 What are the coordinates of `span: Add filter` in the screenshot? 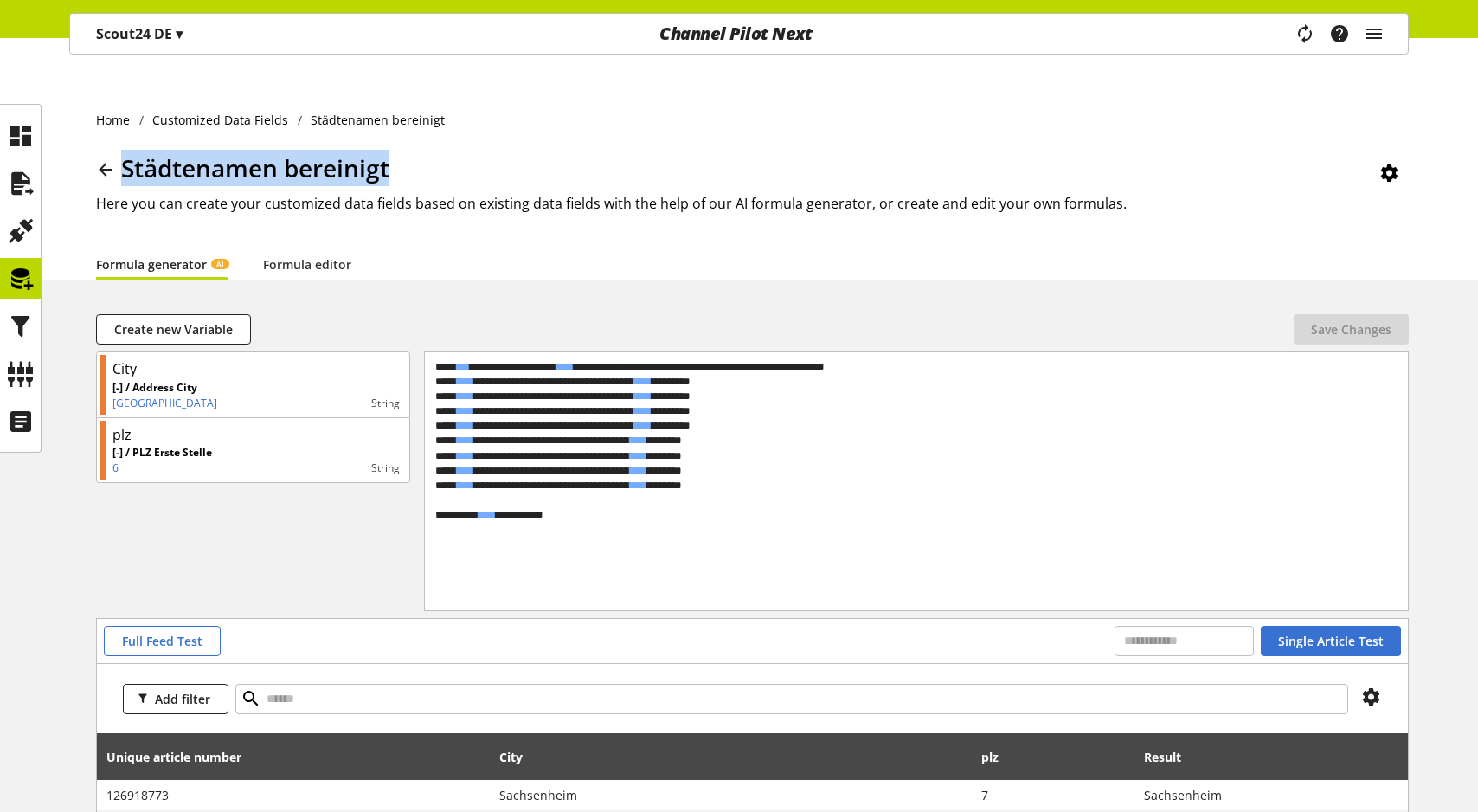 It's located at (182, 698).